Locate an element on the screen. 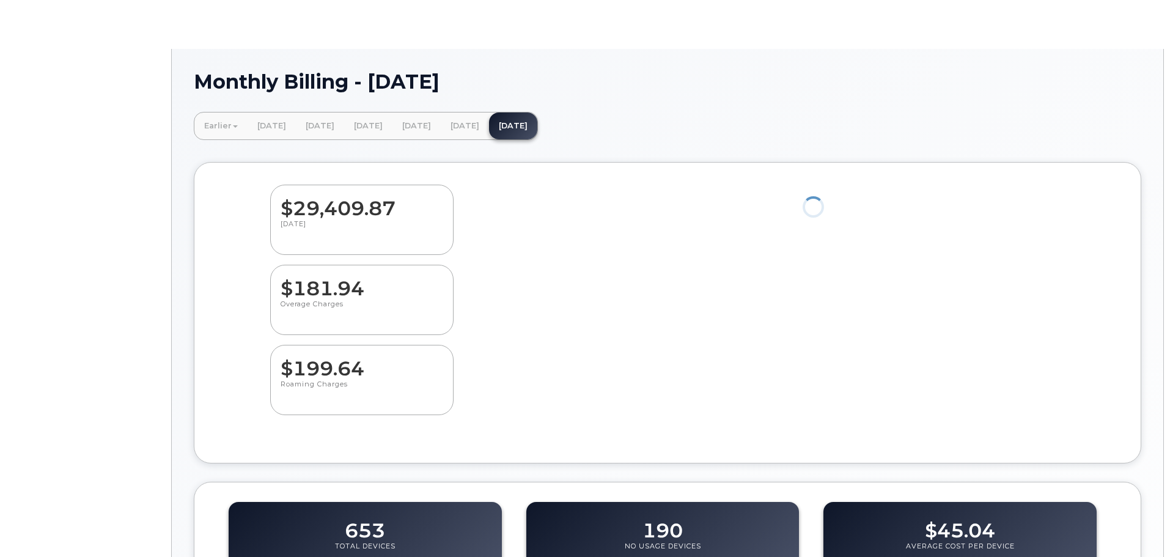 The height and width of the screenshot is (557, 1170). dd: 190 is located at coordinates (663, 525).